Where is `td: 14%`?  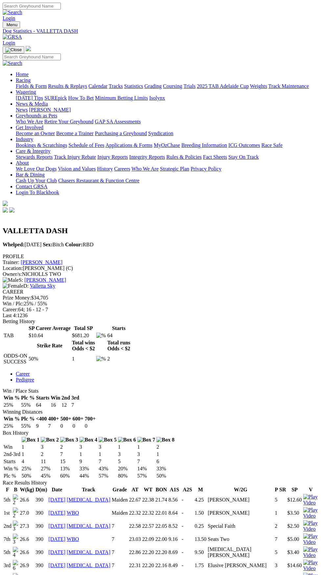 td: 14% is located at coordinates (146, 469).